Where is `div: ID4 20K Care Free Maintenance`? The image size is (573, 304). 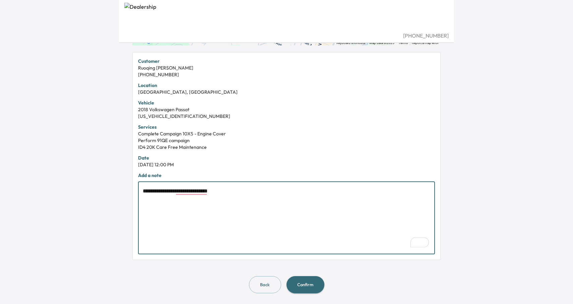 div: ID4 20K Care Free Maintenance is located at coordinates (287, 147).